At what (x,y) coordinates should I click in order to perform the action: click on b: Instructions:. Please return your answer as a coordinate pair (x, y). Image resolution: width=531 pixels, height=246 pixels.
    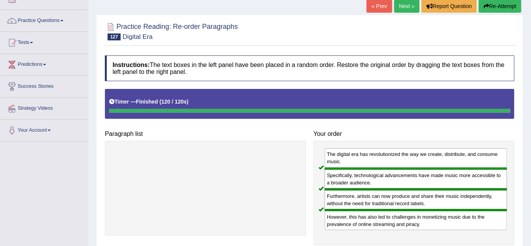
    Looking at the image, I should click on (131, 65).